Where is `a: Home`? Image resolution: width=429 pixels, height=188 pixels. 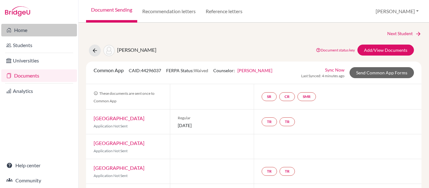
a: Home is located at coordinates (39, 30).